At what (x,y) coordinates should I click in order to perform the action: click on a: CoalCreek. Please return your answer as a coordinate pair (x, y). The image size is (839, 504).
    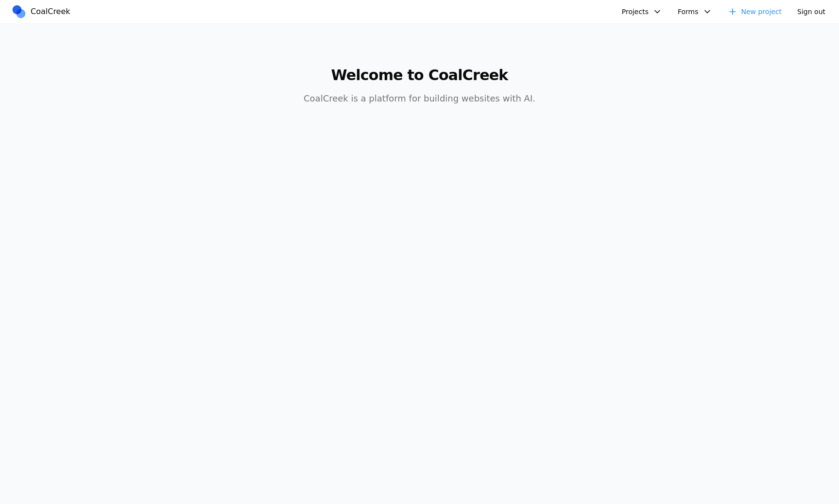
    Looking at the image, I should click on (43, 12).